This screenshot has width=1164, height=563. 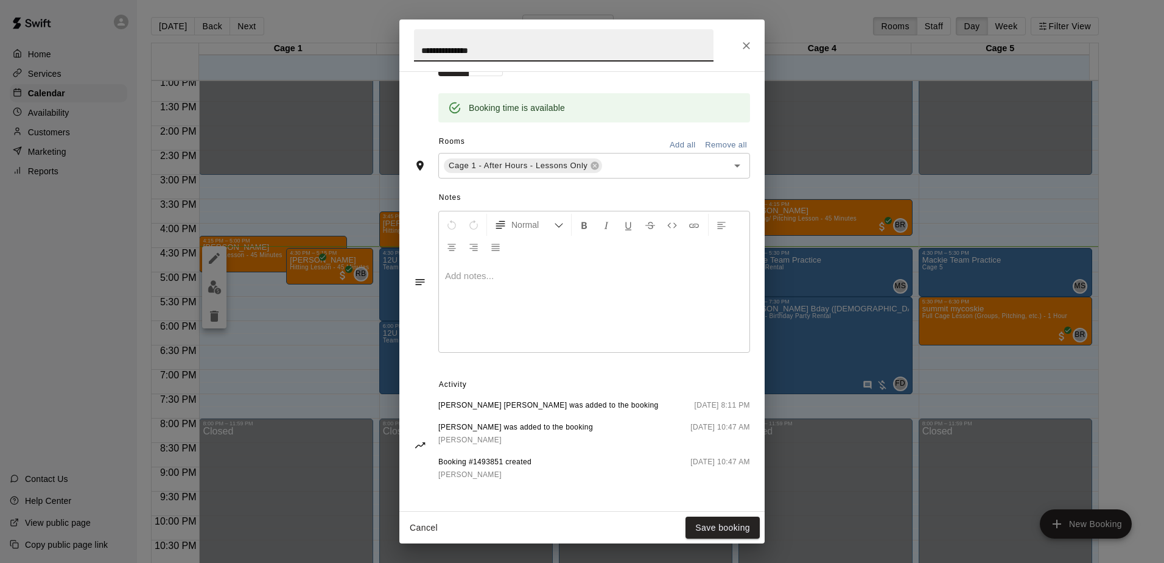 What do you see at coordinates (485, 462) in the screenshot?
I see `span: Booking #1493851 created` at bounding box center [485, 462].